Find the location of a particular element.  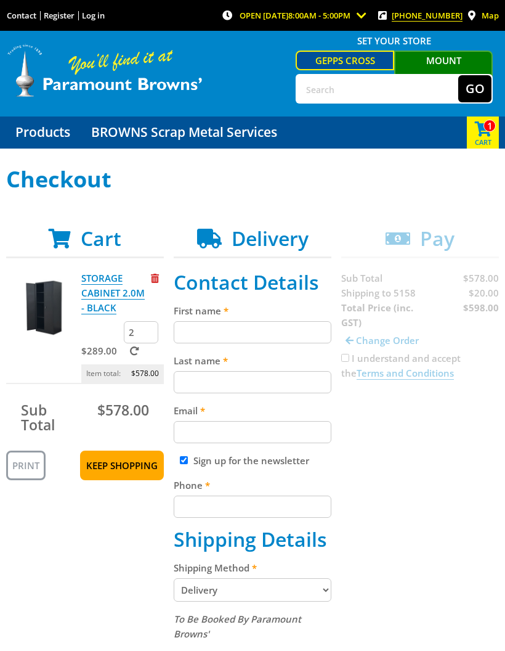

a: Print is located at coordinates (26, 465).